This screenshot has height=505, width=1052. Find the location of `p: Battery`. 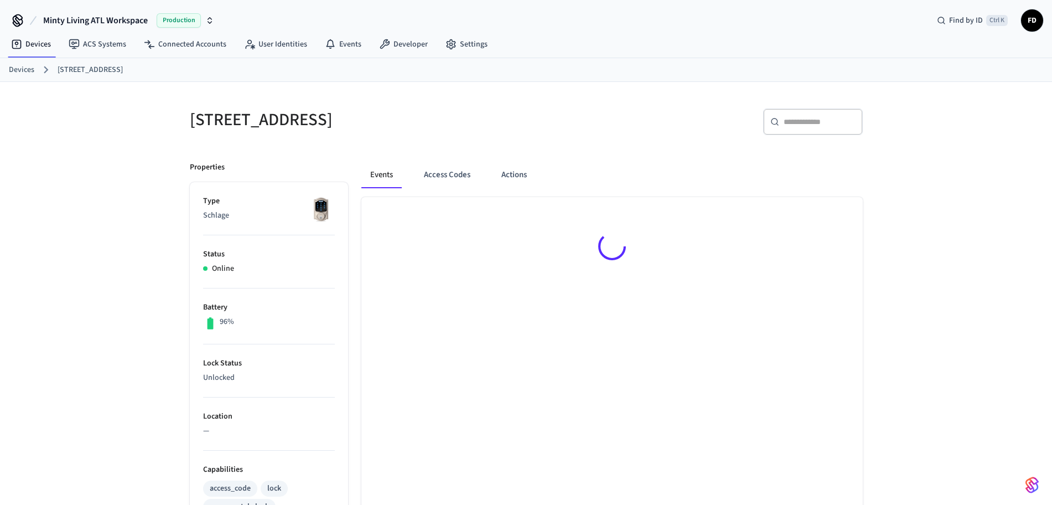

p: Battery is located at coordinates (269, 307).